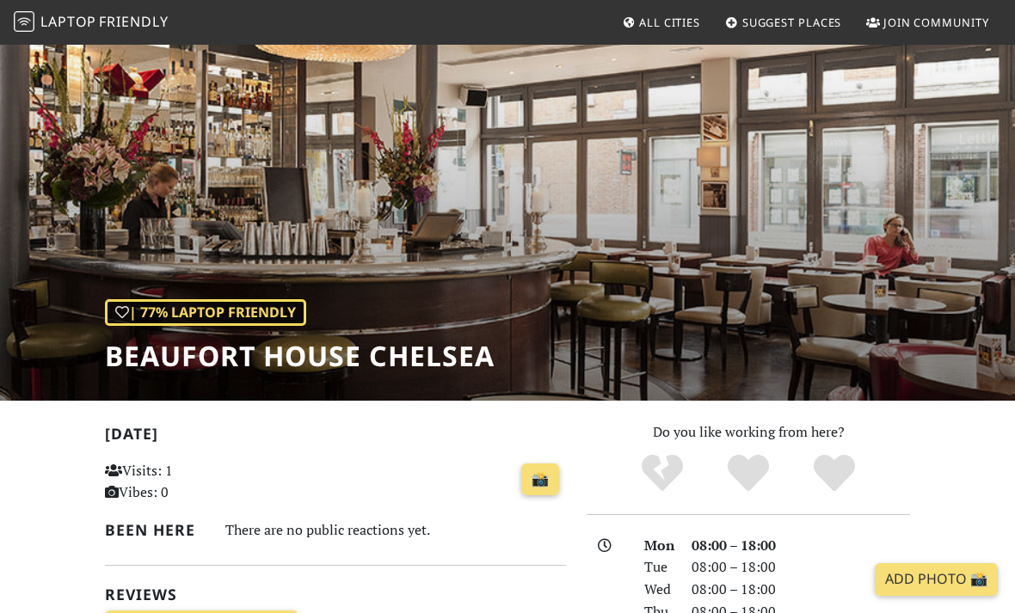 This screenshot has width=1015, height=613. Describe the element at coordinates (175, 482) in the screenshot. I see `p: Visits: 1 Vibes: 0` at that location.